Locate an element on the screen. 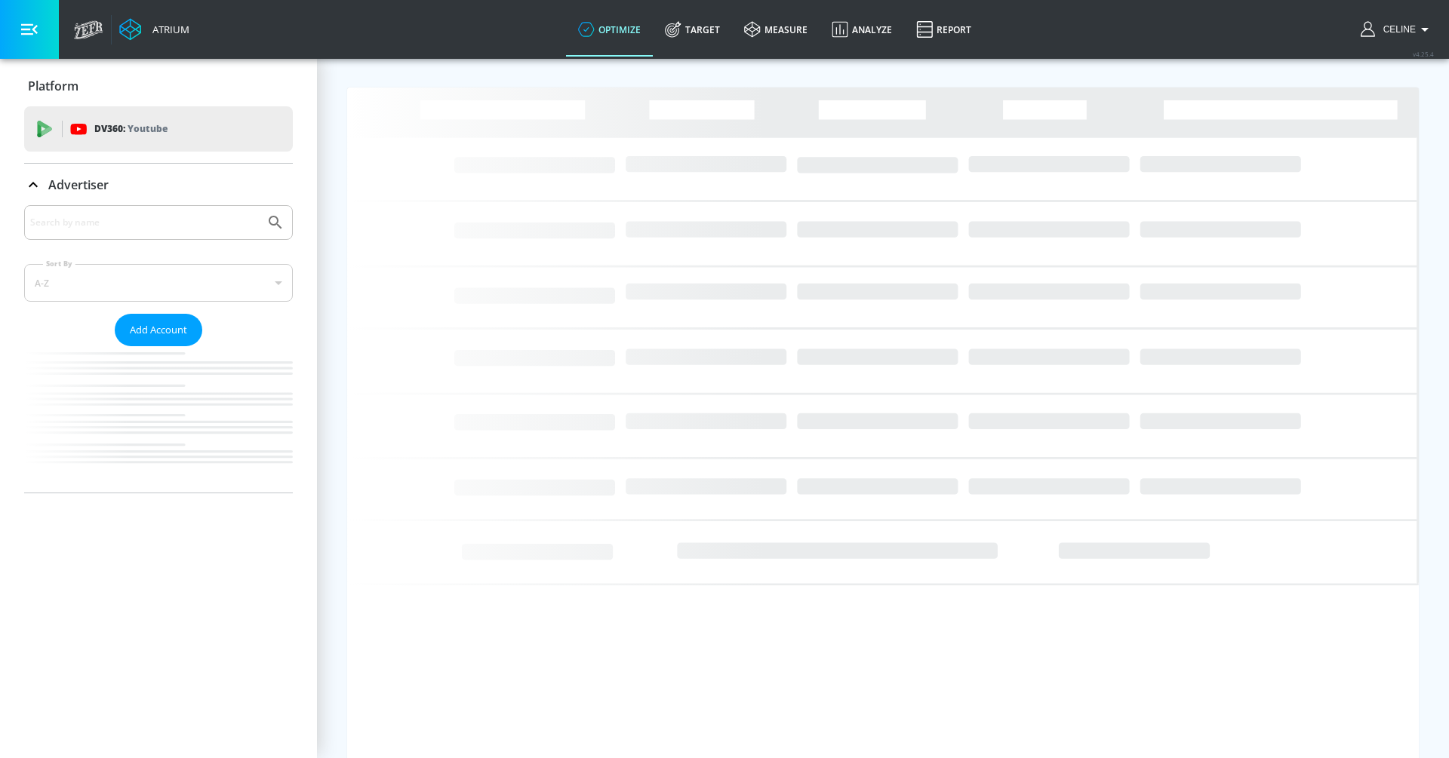 The width and height of the screenshot is (1449, 758). p: DV360: is located at coordinates (131, 129).